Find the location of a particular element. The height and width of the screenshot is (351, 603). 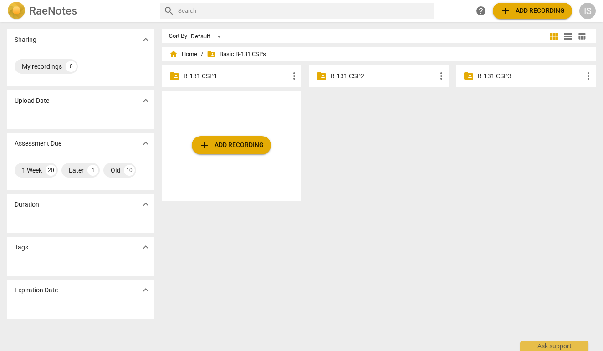

p: B-131 CSP1 is located at coordinates (236, 76).